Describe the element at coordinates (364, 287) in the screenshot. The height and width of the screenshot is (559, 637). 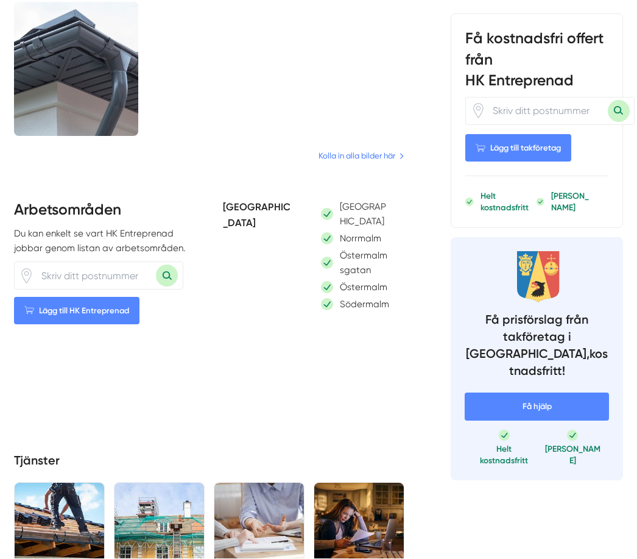
I see `p: Östermalm` at that location.